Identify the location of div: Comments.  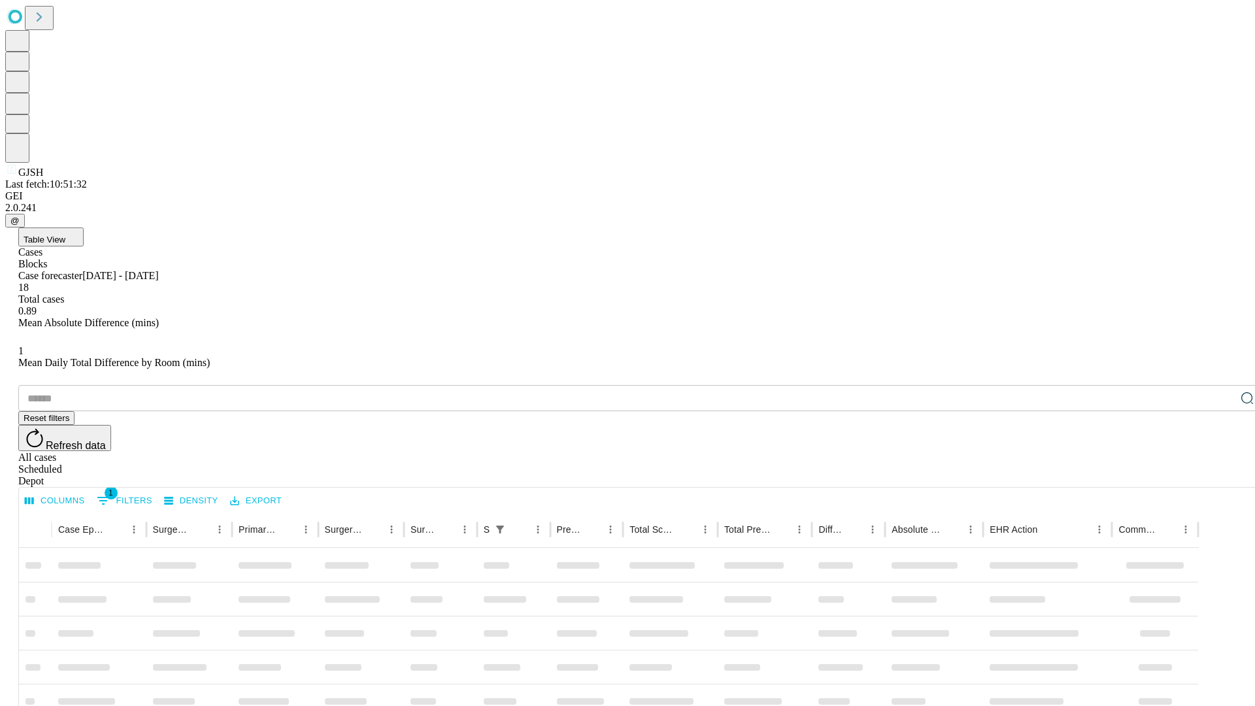
(1137, 530).